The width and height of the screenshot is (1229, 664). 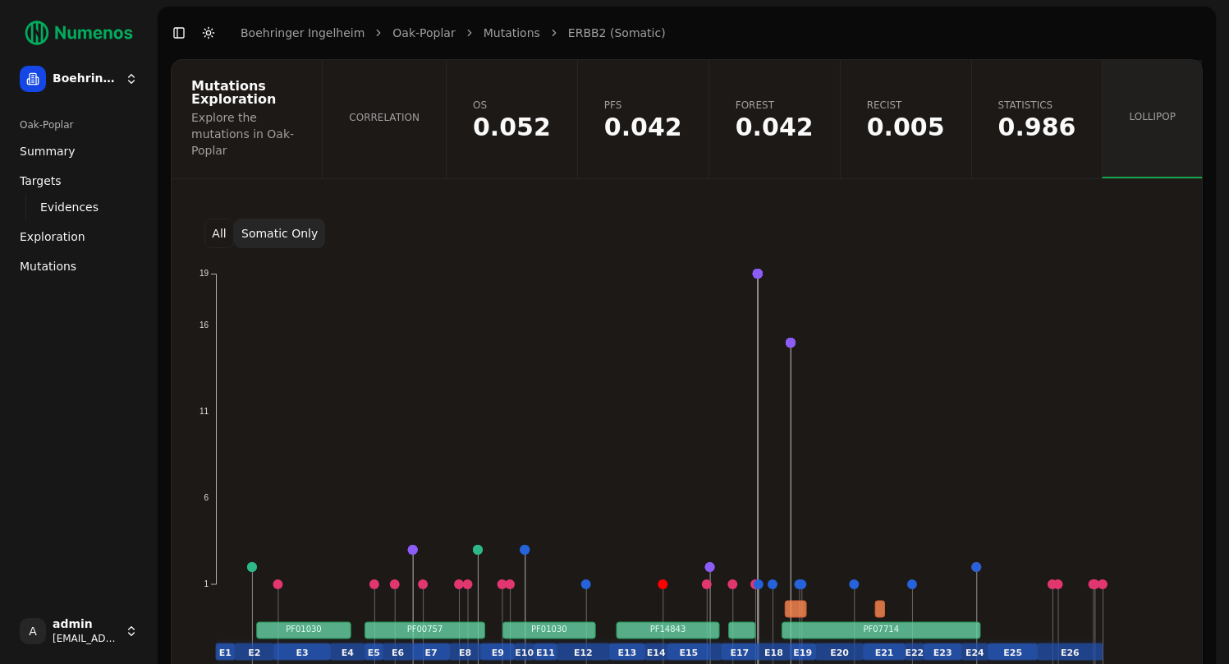 What do you see at coordinates (69, 207) in the screenshot?
I see `span: Evidences` at bounding box center [69, 207].